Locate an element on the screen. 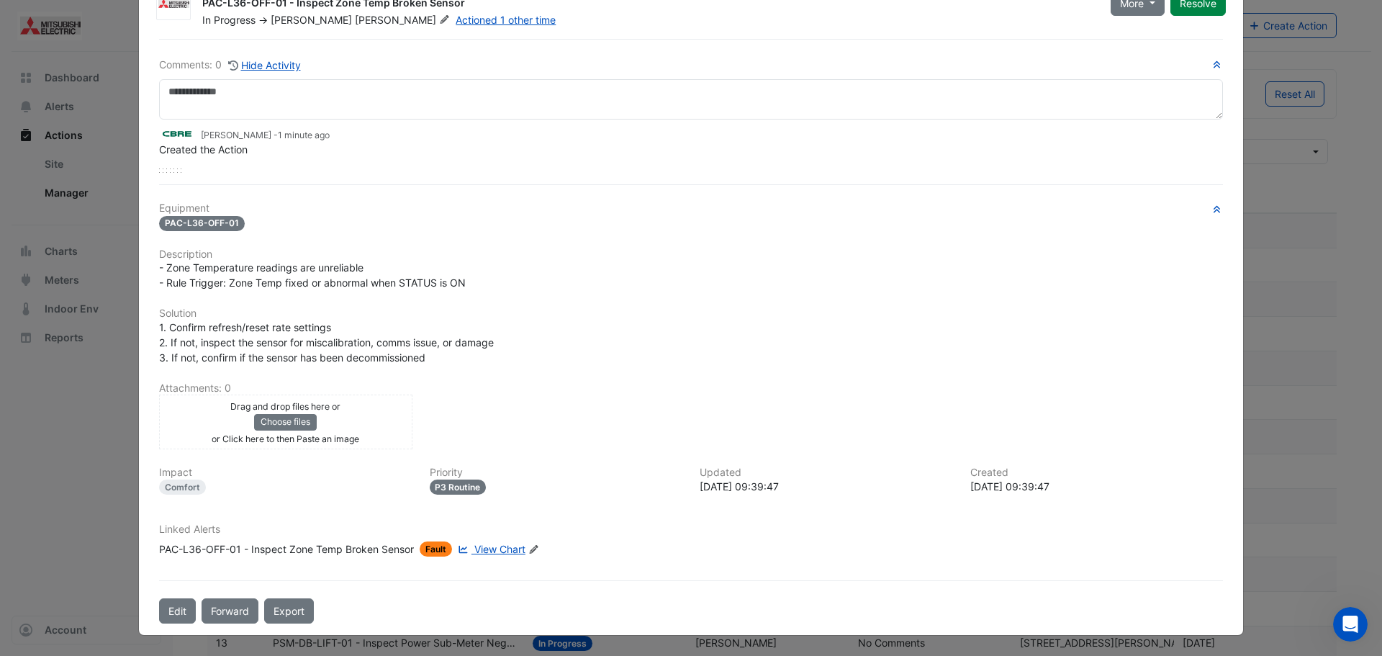 This screenshot has width=1382, height=656. h6: Attachments: 0 is located at coordinates (691, 388).